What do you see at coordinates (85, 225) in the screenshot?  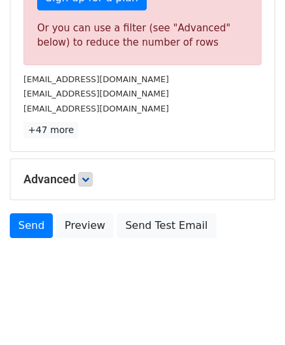 I see `a: Preview` at bounding box center [85, 225].